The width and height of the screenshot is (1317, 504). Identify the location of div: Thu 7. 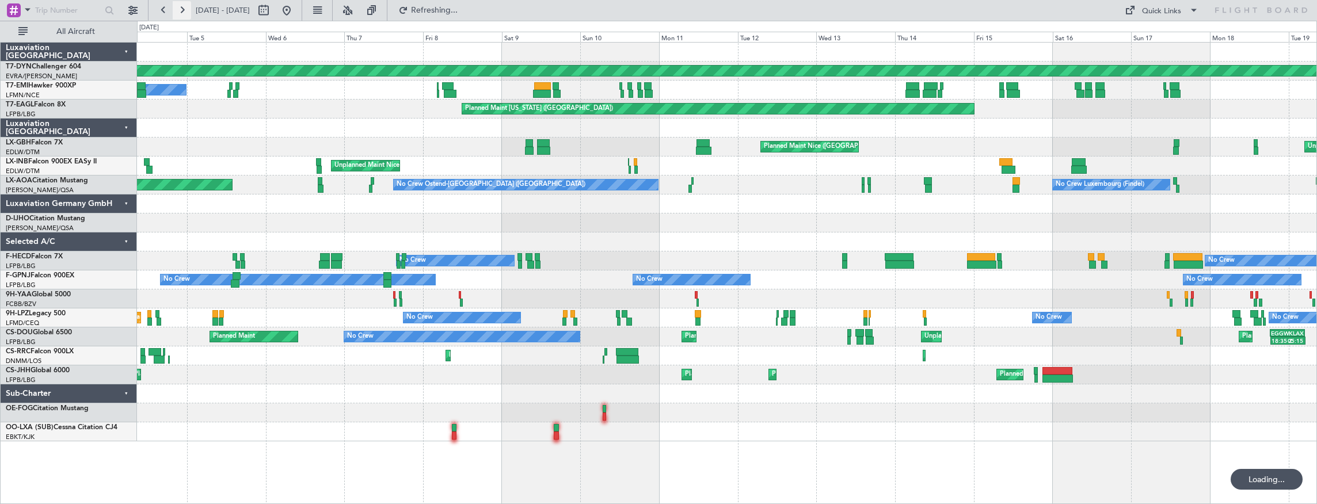
(383, 37).